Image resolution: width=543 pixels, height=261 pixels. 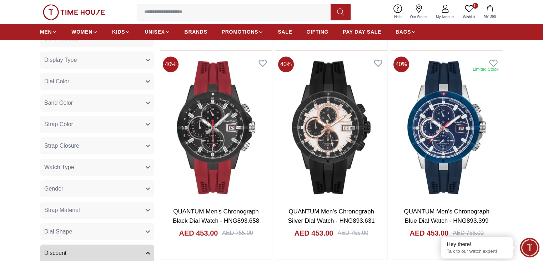 What do you see at coordinates (49, 32) in the screenshot?
I see `a: MEN` at bounding box center [49, 32].